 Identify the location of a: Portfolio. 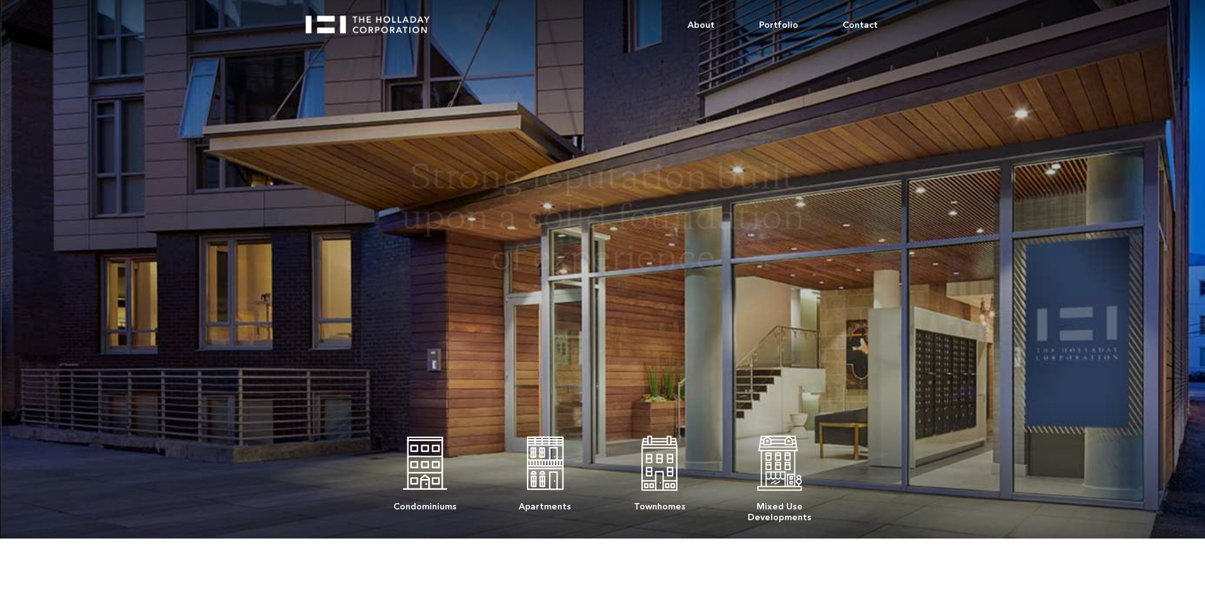
(779, 25).